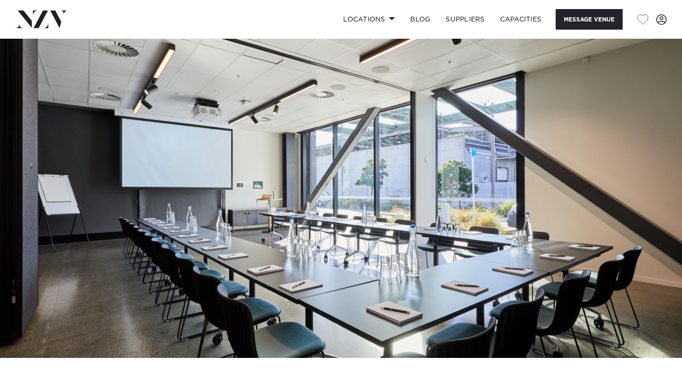  I want to click on a: Locations, so click(369, 19).